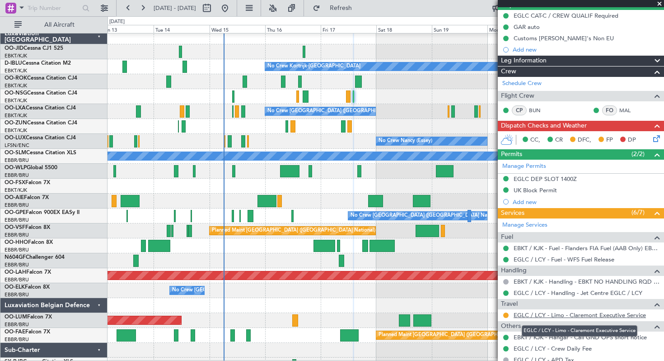 Image resolution: width=664 pixels, height=361 pixels. Describe the element at coordinates (16, 123) in the screenshot. I see `span: OO-ZUN` at that location.